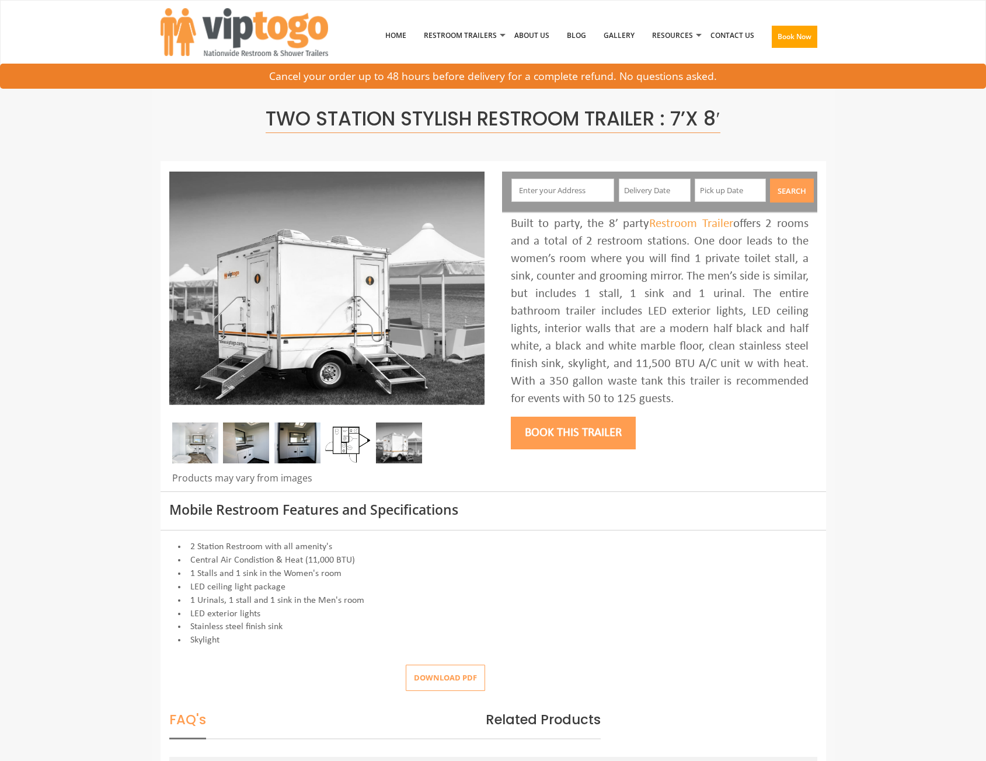  I want to click on img: Floor Plan of 2 station Mini restroom with sink and toilet, so click(348, 443).